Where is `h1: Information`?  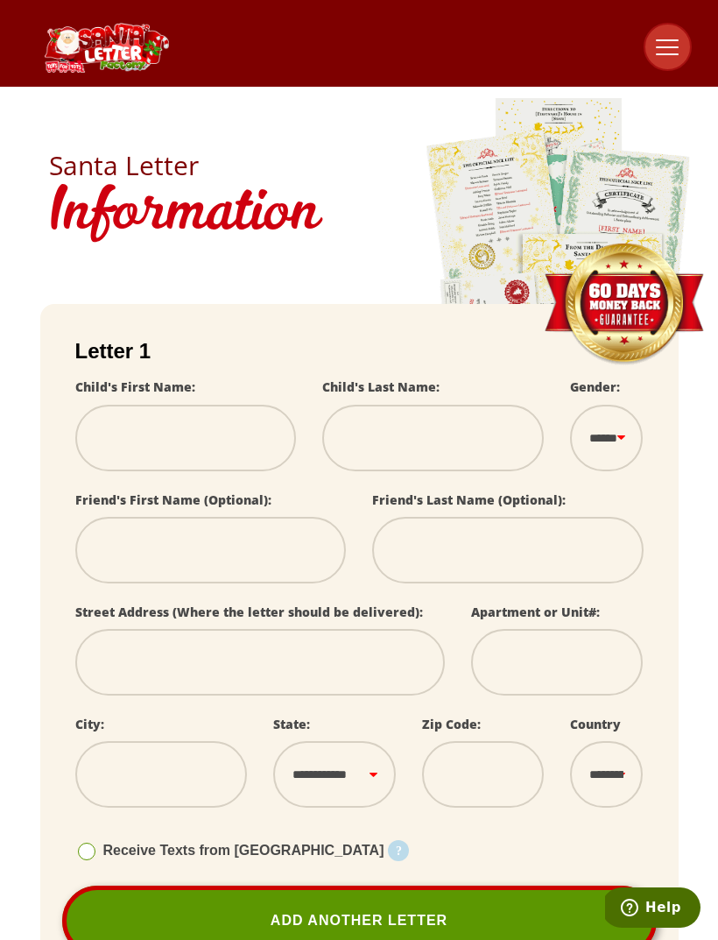 h1: Information is located at coordinates (359, 215).